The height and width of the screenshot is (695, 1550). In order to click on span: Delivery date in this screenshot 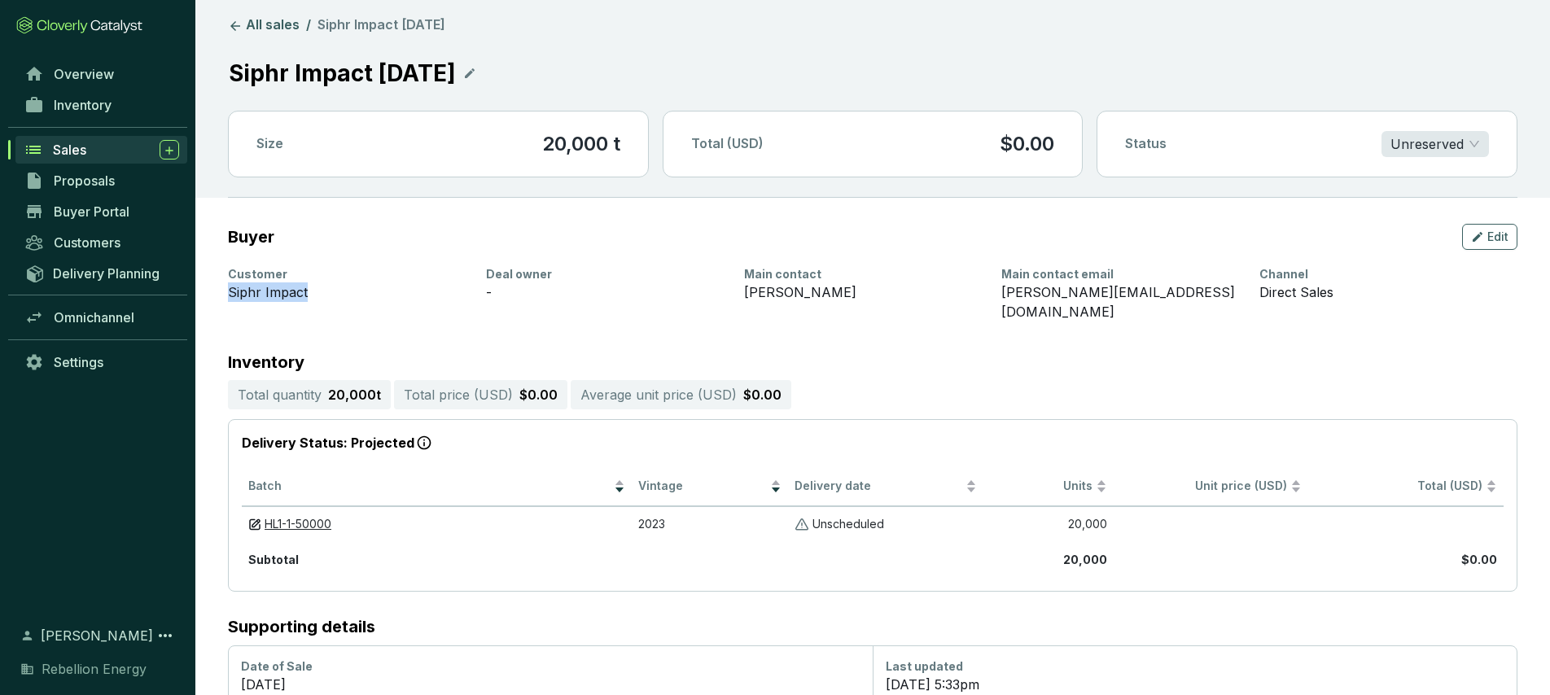, I will do `click(878, 486)`.